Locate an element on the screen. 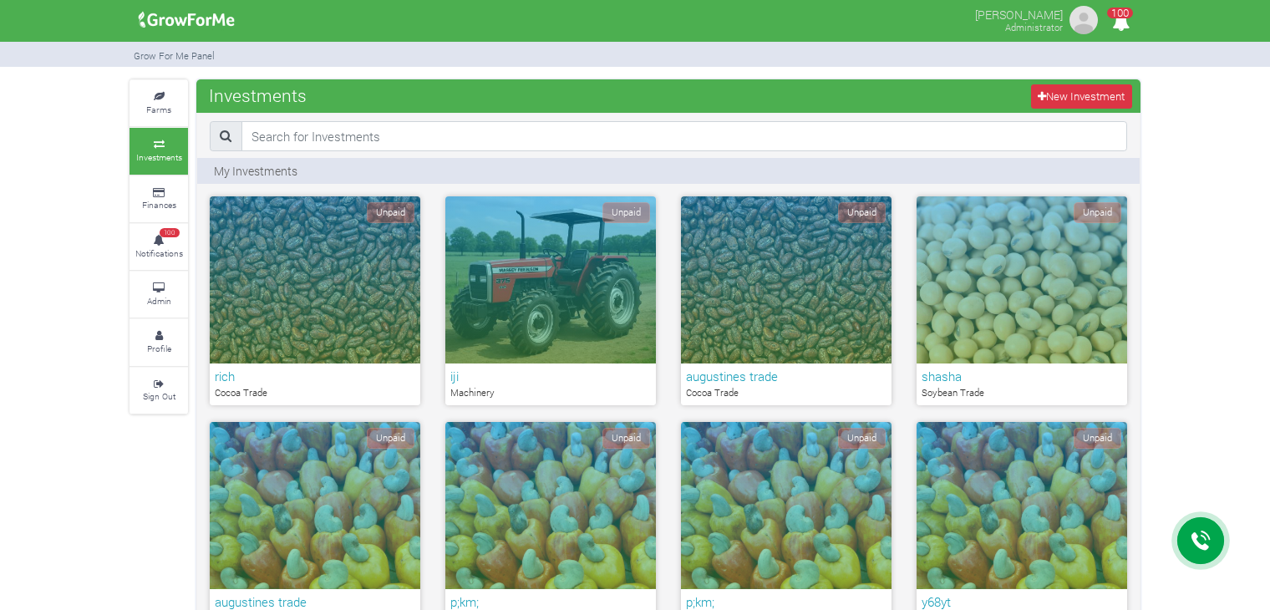 This screenshot has width=1270, height=610. small: Profile is located at coordinates (159, 348).